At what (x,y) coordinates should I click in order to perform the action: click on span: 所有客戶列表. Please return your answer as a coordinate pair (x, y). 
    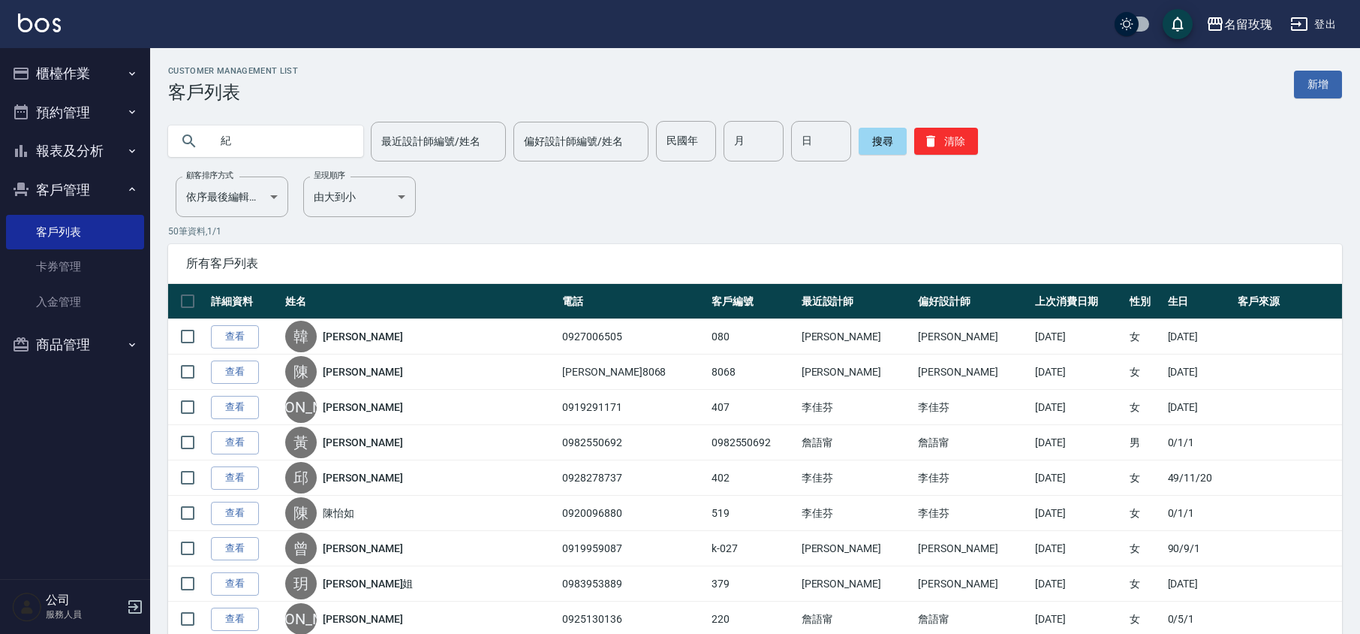
    Looking at the image, I should click on (755, 264).